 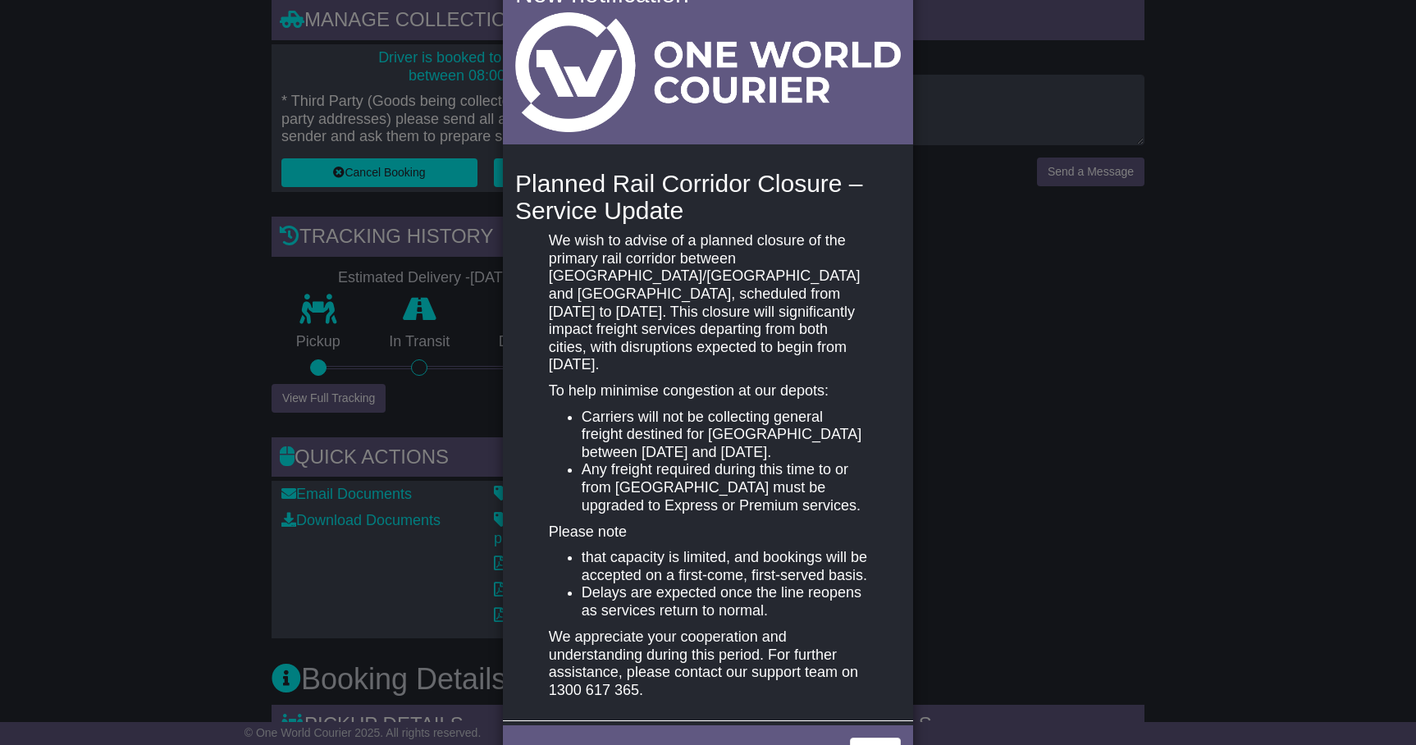 I want to click on img: Light, so click(x=708, y=72).